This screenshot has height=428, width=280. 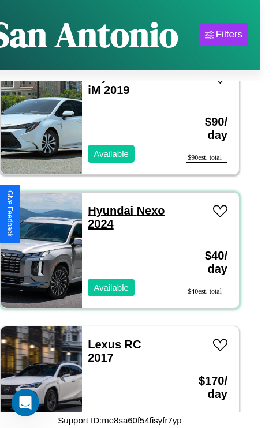 I want to click on h3: $ 170 / day, so click(x=206, y=388).